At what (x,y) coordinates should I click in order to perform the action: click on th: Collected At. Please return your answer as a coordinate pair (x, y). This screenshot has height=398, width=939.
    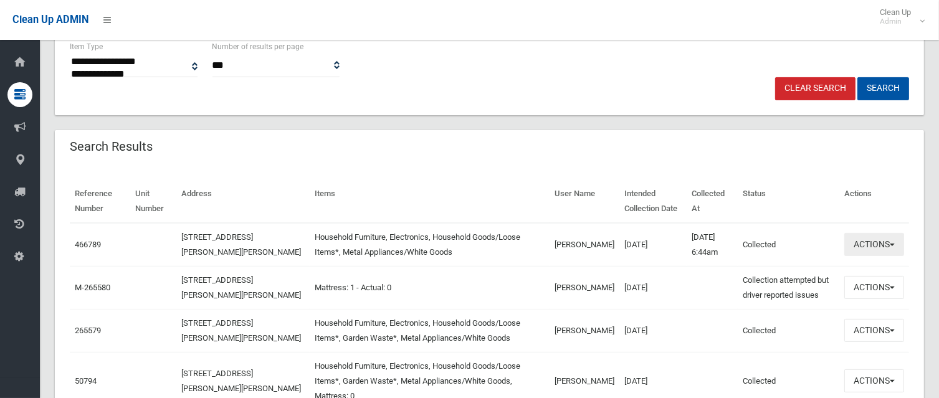
    Looking at the image, I should click on (712, 201).